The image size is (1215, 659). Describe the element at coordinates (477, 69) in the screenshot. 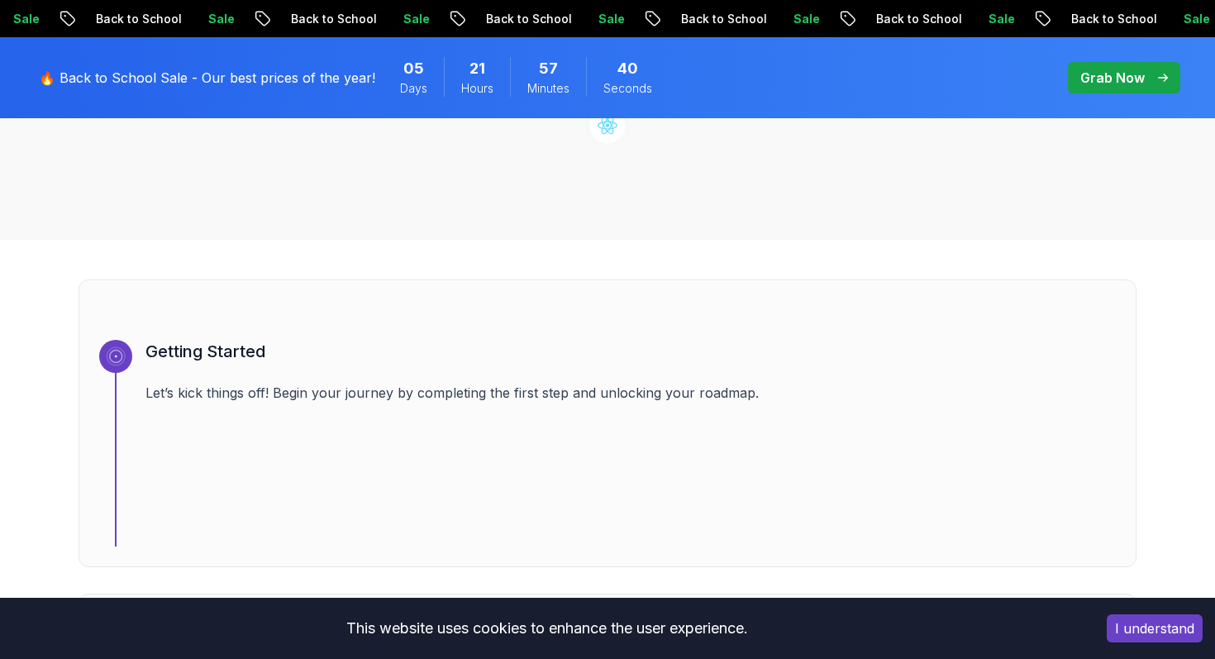

I see `span: 21 Hours` at that location.